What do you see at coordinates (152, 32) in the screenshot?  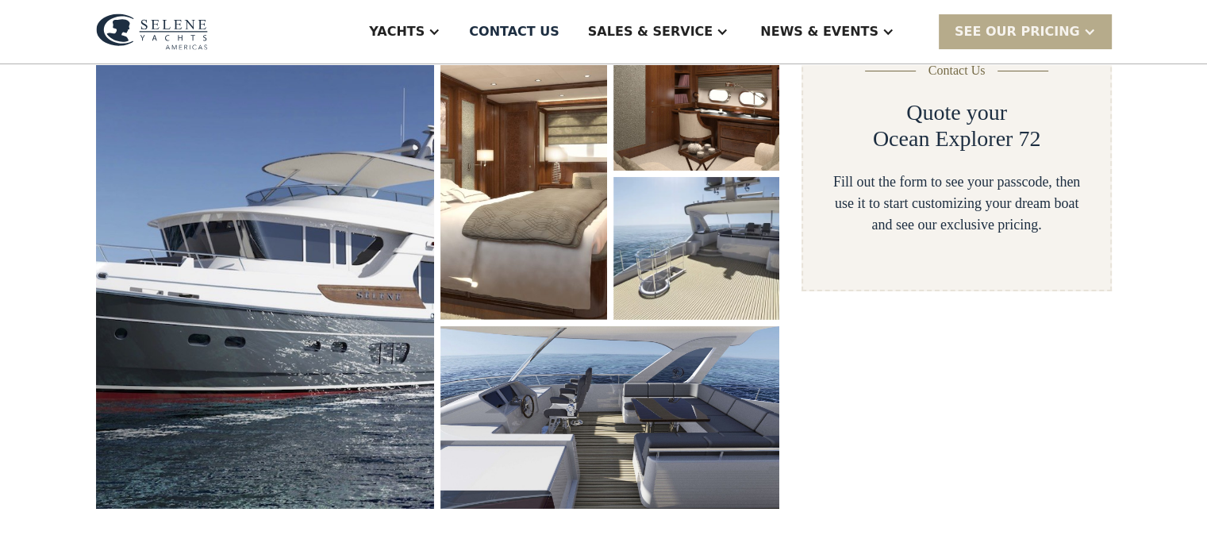 I see `img: logo` at bounding box center [152, 32].